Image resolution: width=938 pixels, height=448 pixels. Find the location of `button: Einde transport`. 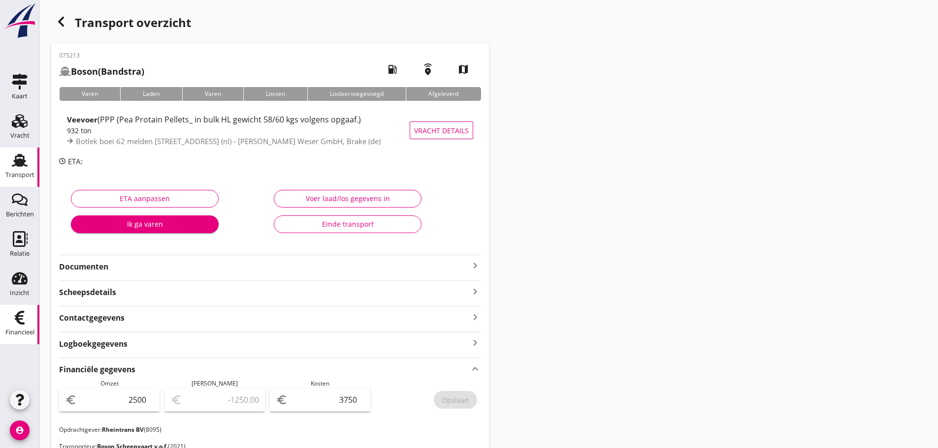

button: Einde transport is located at coordinates (347, 224).